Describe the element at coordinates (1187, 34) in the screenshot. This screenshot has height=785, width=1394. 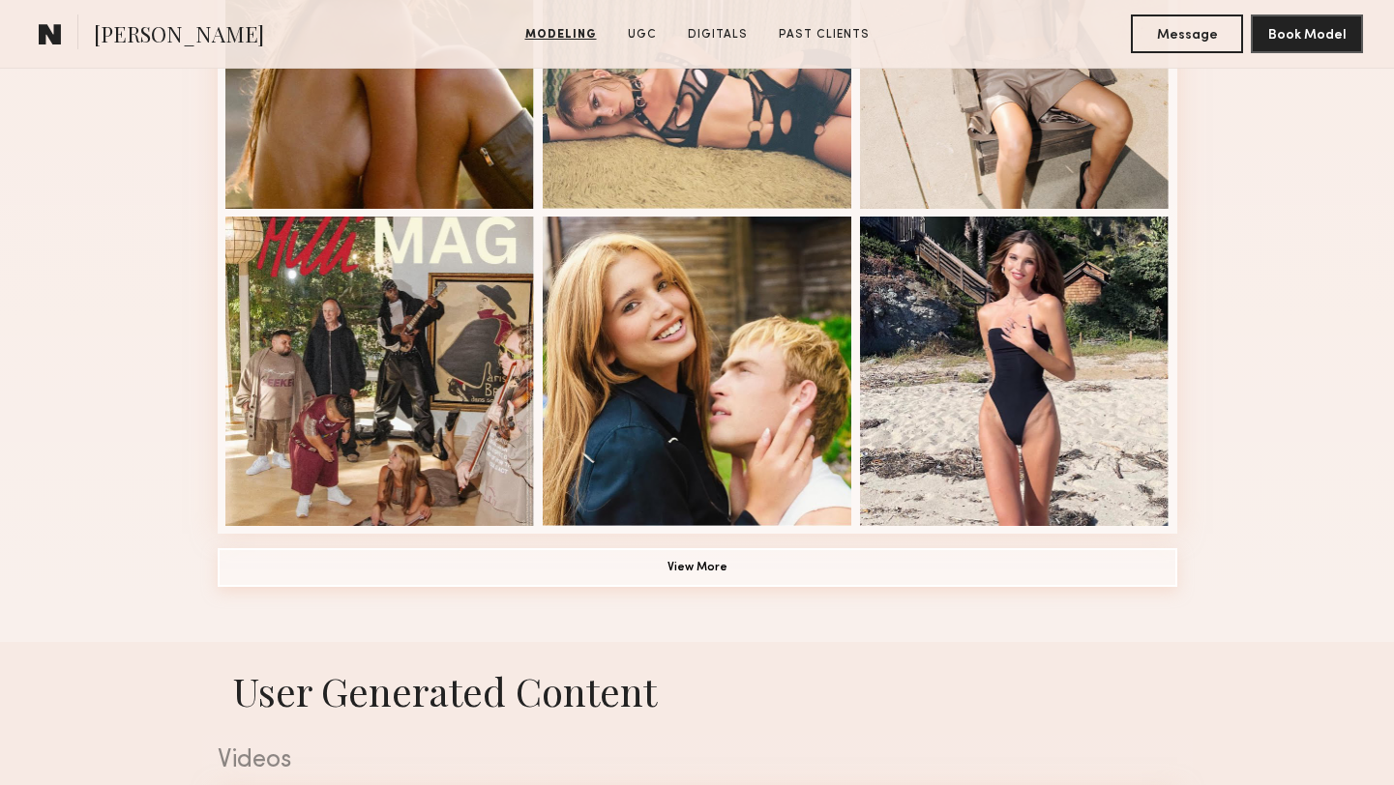
I see `button: Message` at that location.